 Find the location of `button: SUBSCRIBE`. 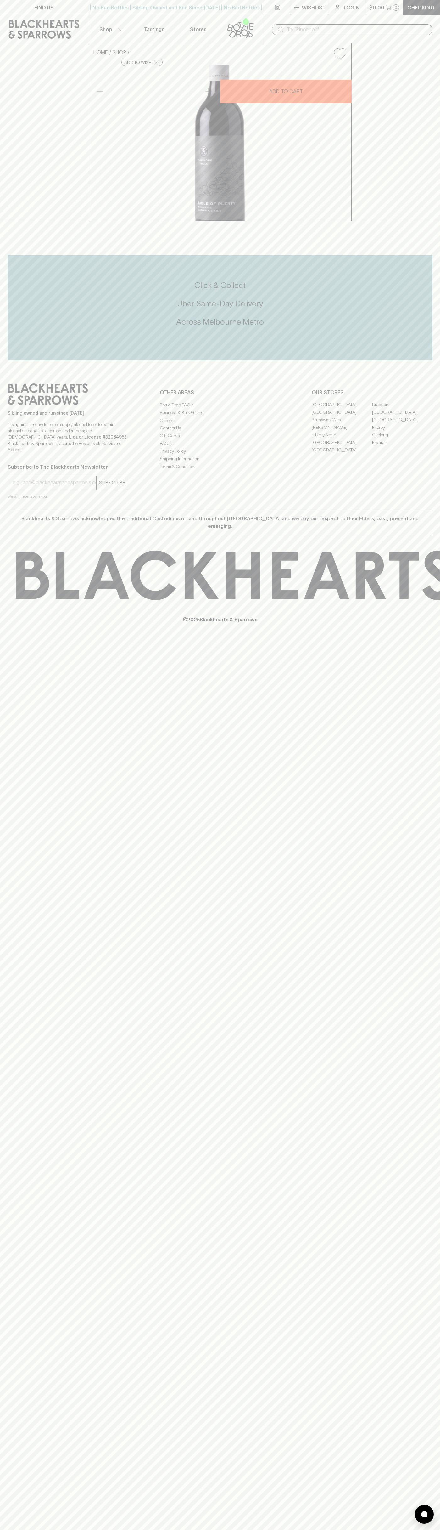

button: SUBSCRIBE is located at coordinates (112, 483).